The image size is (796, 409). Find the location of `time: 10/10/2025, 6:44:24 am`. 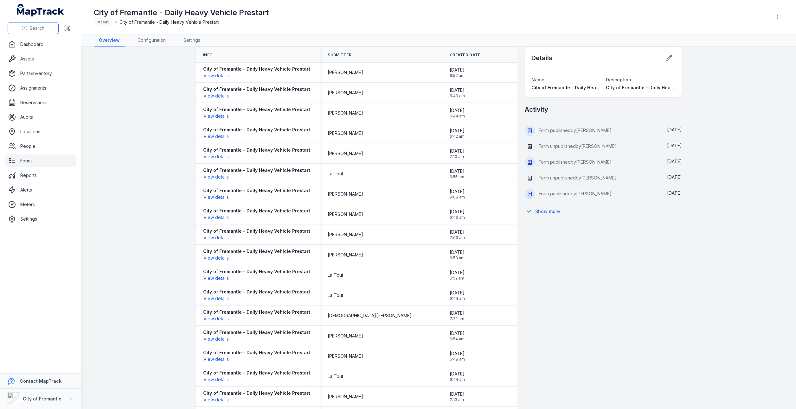

time: 10/10/2025, 6:44:24 am is located at coordinates (457, 296).